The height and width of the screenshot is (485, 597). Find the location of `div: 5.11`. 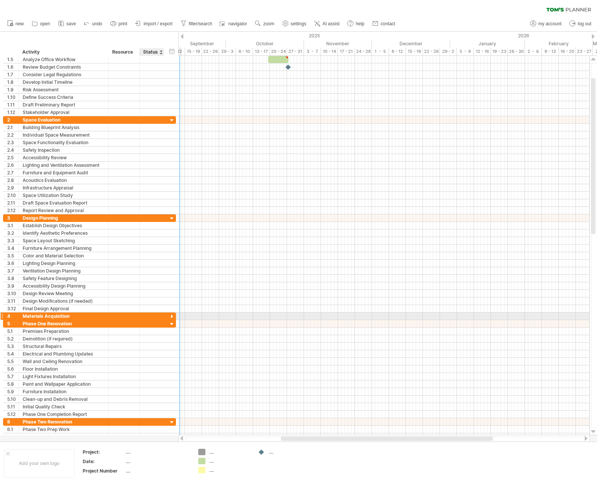

div: 5.11 is located at coordinates (13, 406).